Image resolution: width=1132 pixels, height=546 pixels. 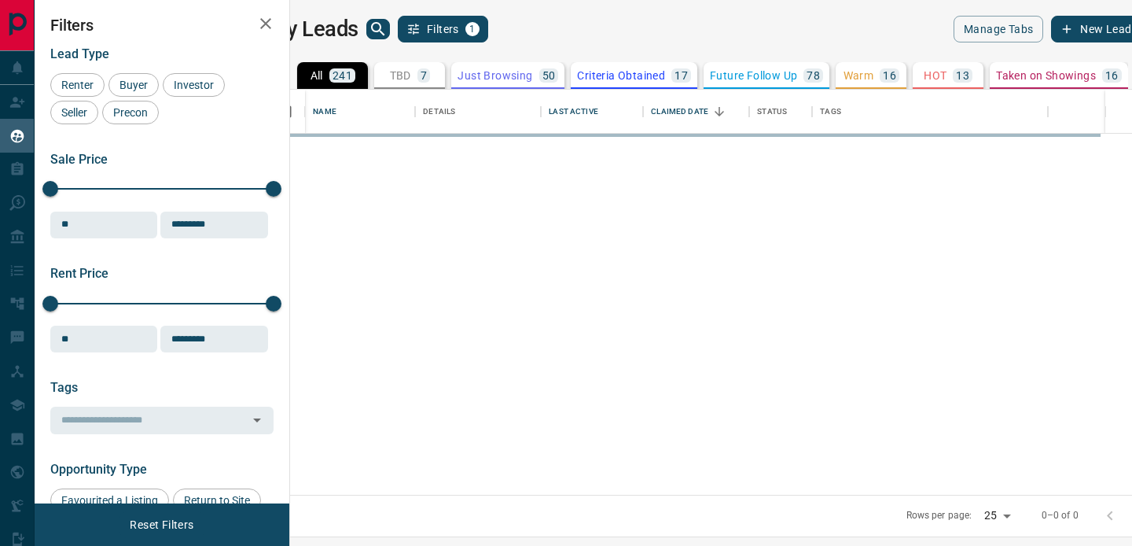 I want to click on p: HOT, so click(x=935, y=75).